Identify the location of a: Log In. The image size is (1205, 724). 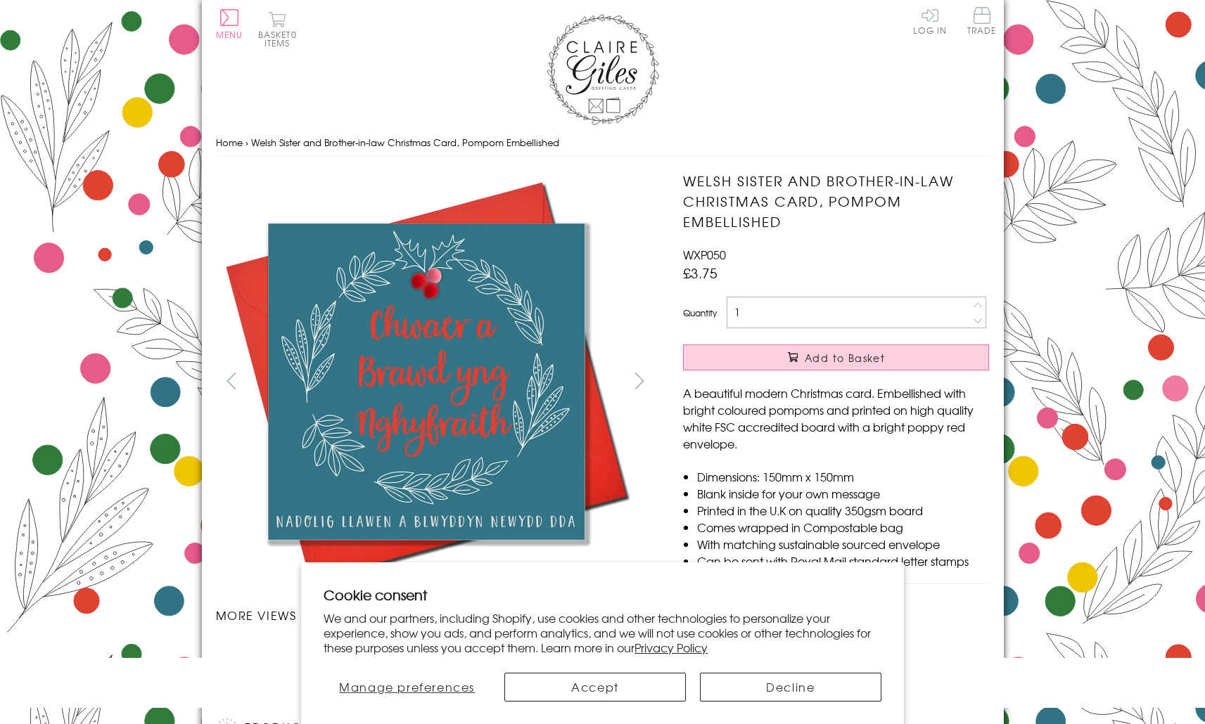
(930, 20).